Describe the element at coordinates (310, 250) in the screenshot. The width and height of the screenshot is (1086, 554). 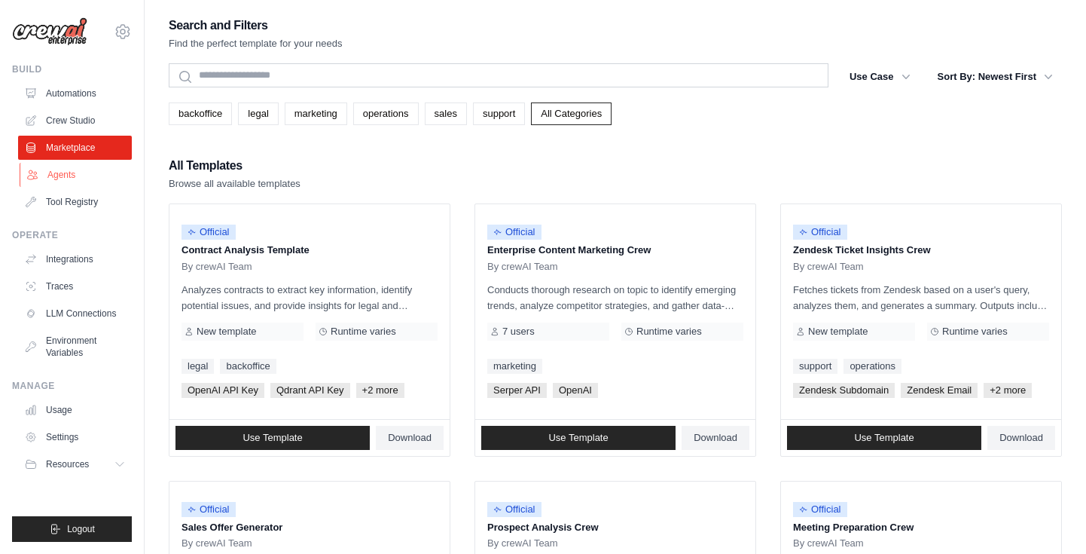
I see `p: Contract Analysis Template` at that location.